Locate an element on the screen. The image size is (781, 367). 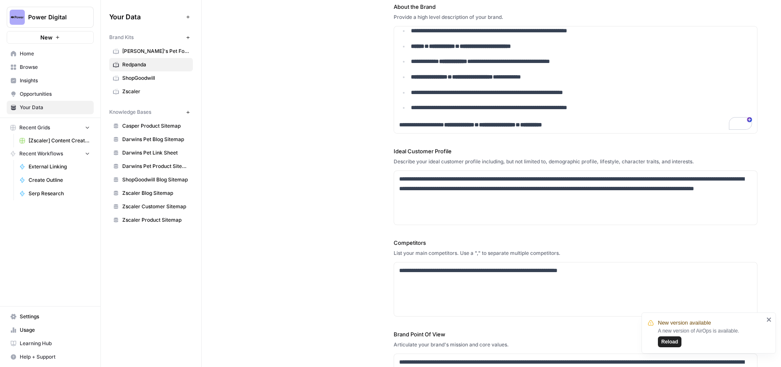
div: Articulate your brand's mission and core values. is located at coordinates (576, 345).